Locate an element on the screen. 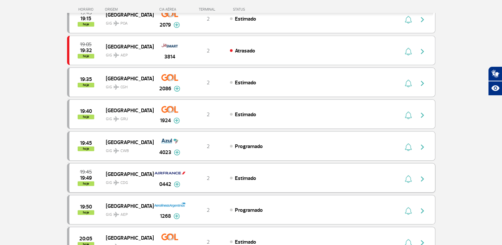 The height and width of the screenshot is (245, 502). span: 2025-09-29 19:50:00 is located at coordinates (86, 207).